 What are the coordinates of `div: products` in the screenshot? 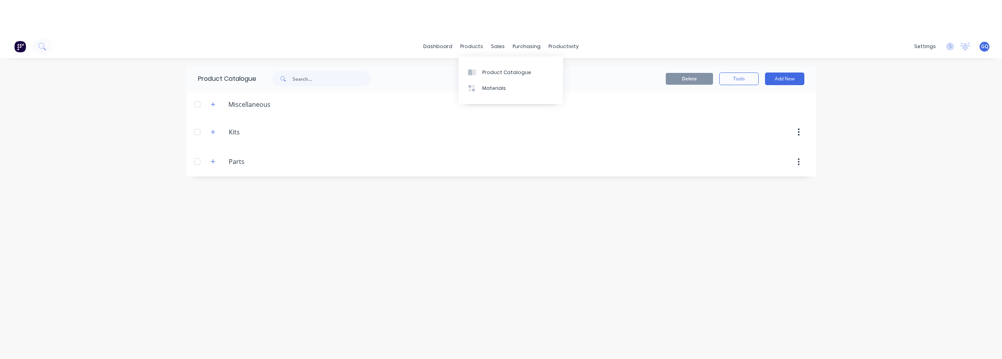 It's located at (471, 46).